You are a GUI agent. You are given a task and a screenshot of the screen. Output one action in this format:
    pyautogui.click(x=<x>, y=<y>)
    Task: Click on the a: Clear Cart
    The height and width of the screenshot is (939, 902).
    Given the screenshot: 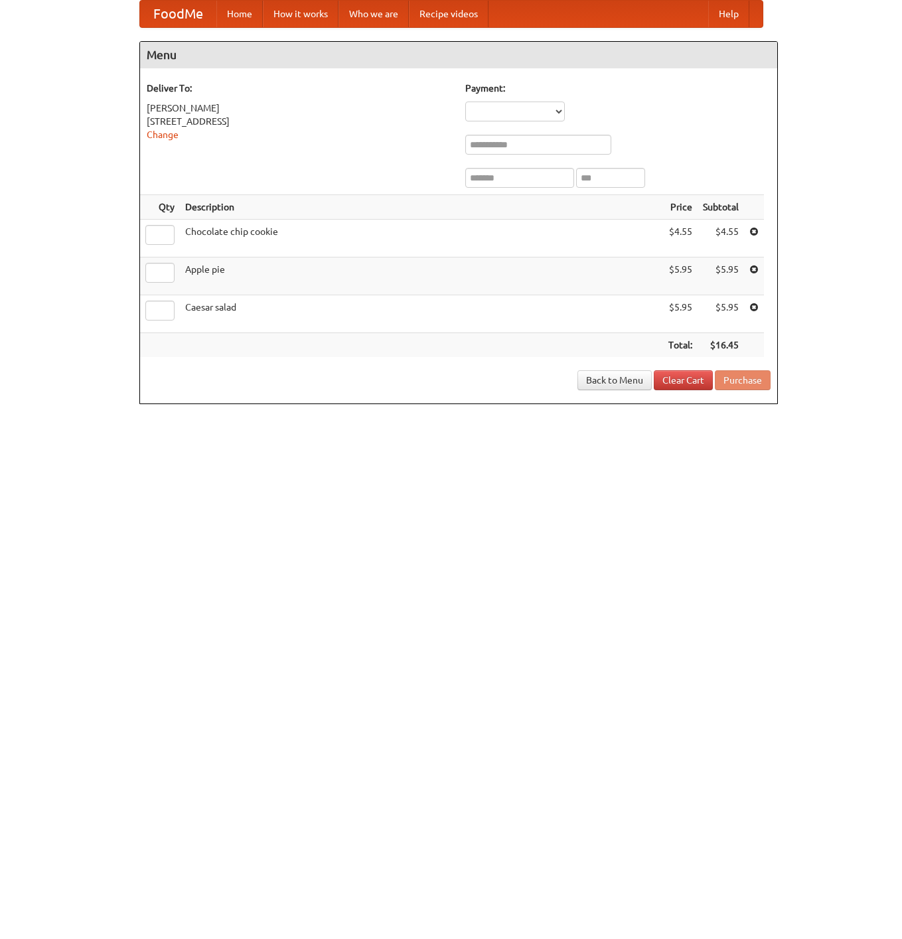 What is the action you would take?
    pyautogui.click(x=683, y=380)
    